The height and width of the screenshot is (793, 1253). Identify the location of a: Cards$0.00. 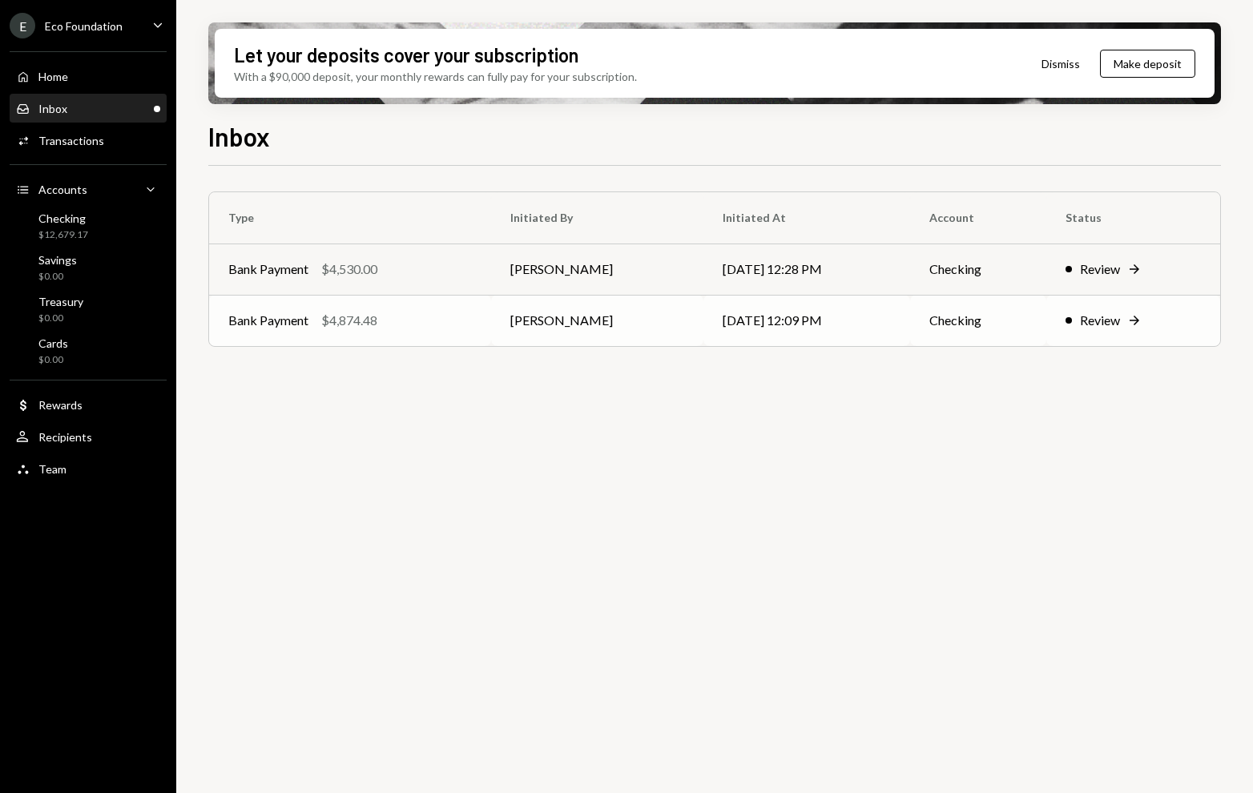
(88, 351).